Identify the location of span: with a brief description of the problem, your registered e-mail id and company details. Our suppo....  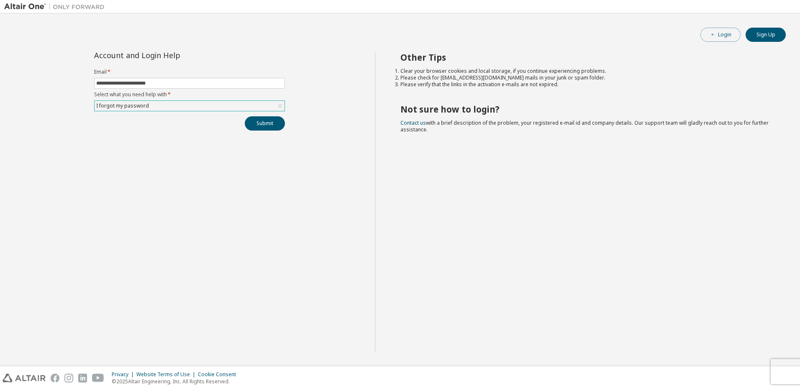
(585, 126).